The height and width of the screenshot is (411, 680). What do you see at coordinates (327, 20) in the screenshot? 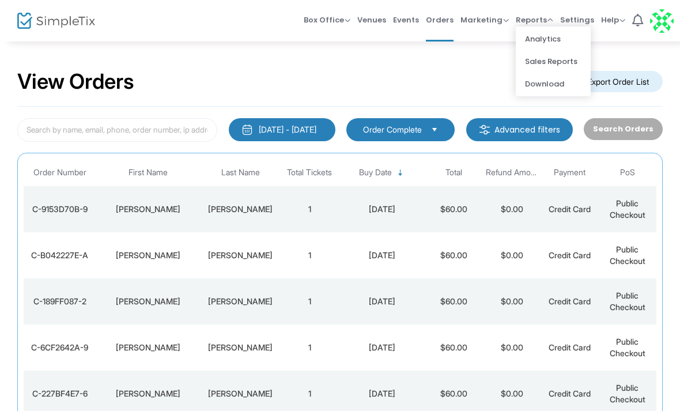
I see `span: Box Office` at bounding box center [327, 20].